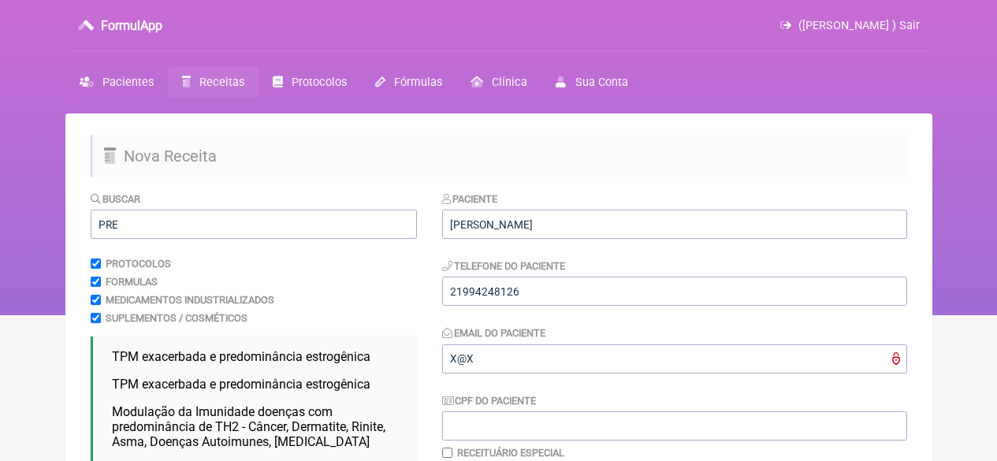 This screenshot has height=461, width=997. What do you see at coordinates (494, 333) in the screenshot?
I see `label: Email do Paciente` at bounding box center [494, 333].